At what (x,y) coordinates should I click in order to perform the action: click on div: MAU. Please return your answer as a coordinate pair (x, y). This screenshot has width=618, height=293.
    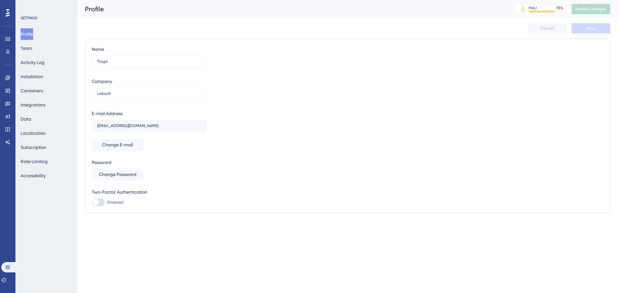
    Looking at the image, I should click on (533, 8).